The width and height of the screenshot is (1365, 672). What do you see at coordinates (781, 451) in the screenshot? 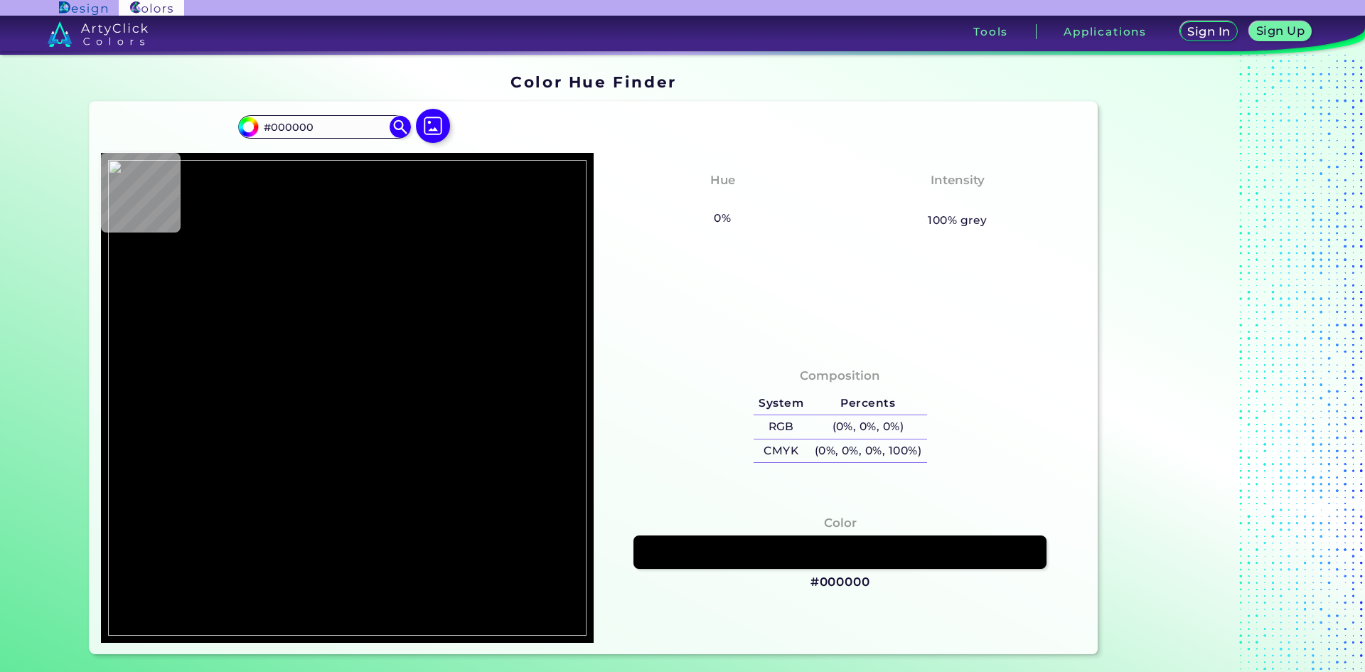
I see `h5: CMYK` at bounding box center [781, 451].